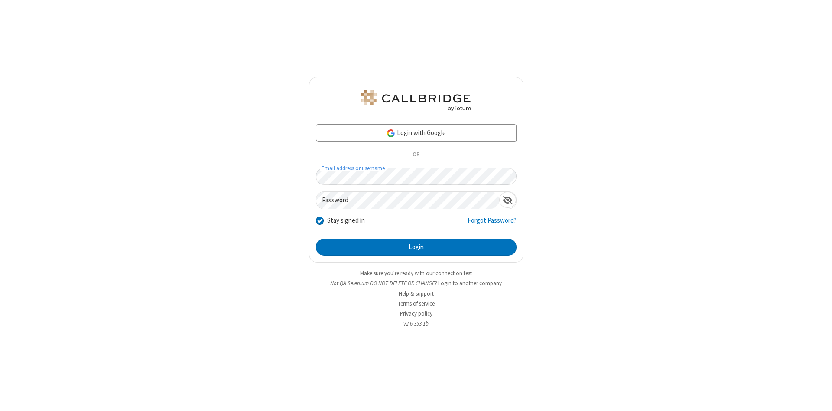 This screenshot has width=832, height=411. I want to click on img: google-icon.png, so click(391, 133).